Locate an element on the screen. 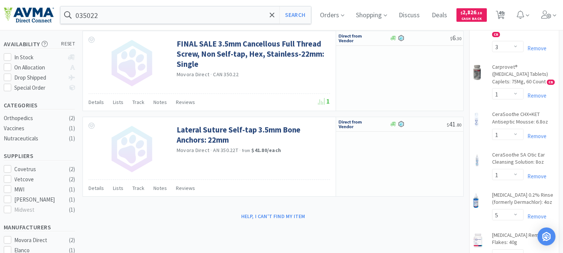 The image size is (563, 253). input: Search by item, sku, manufacturer, ingredient, size... is located at coordinates (186, 15).